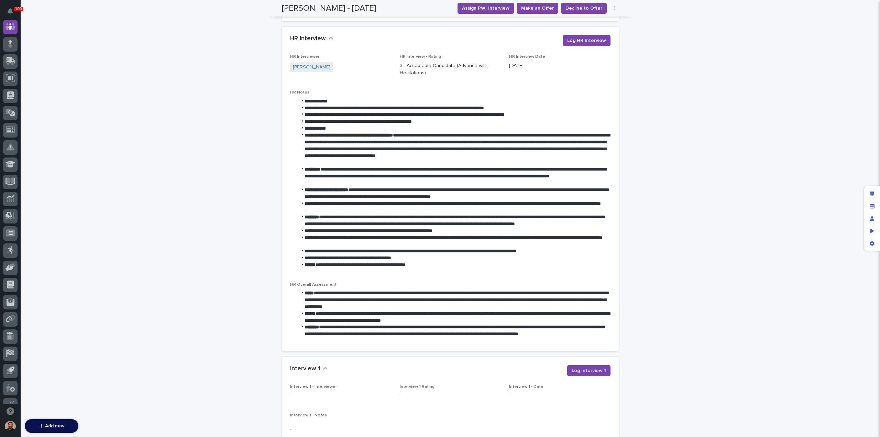 The image size is (880, 437). What do you see at coordinates (52, 426) in the screenshot?
I see `button: Add new` at bounding box center [52, 426].